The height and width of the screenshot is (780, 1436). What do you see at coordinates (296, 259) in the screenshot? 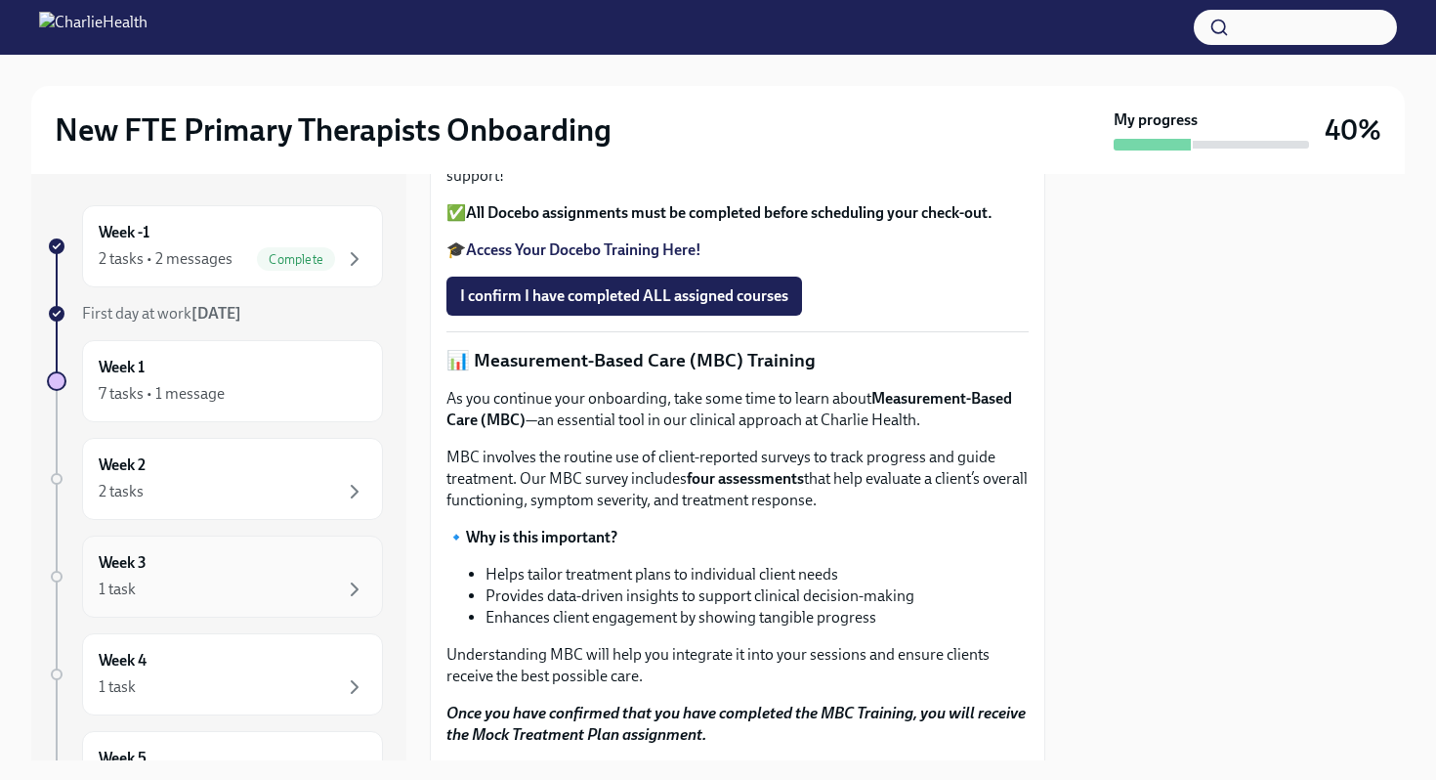
I see `span: Complete` at bounding box center [296, 259].